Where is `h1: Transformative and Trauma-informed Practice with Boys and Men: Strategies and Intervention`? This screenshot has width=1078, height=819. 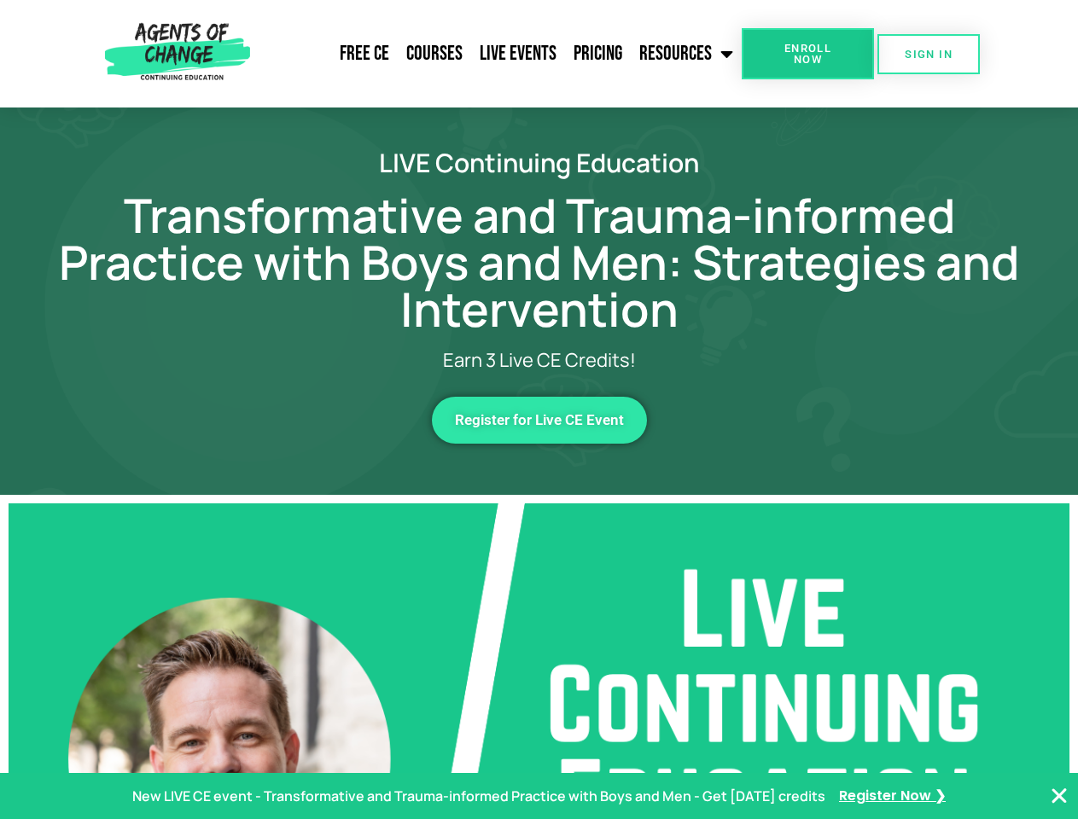
h1: Transformative and Trauma-informed Practice with Boys and Men: Strategies and Intervention is located at coordinates (539, 262).